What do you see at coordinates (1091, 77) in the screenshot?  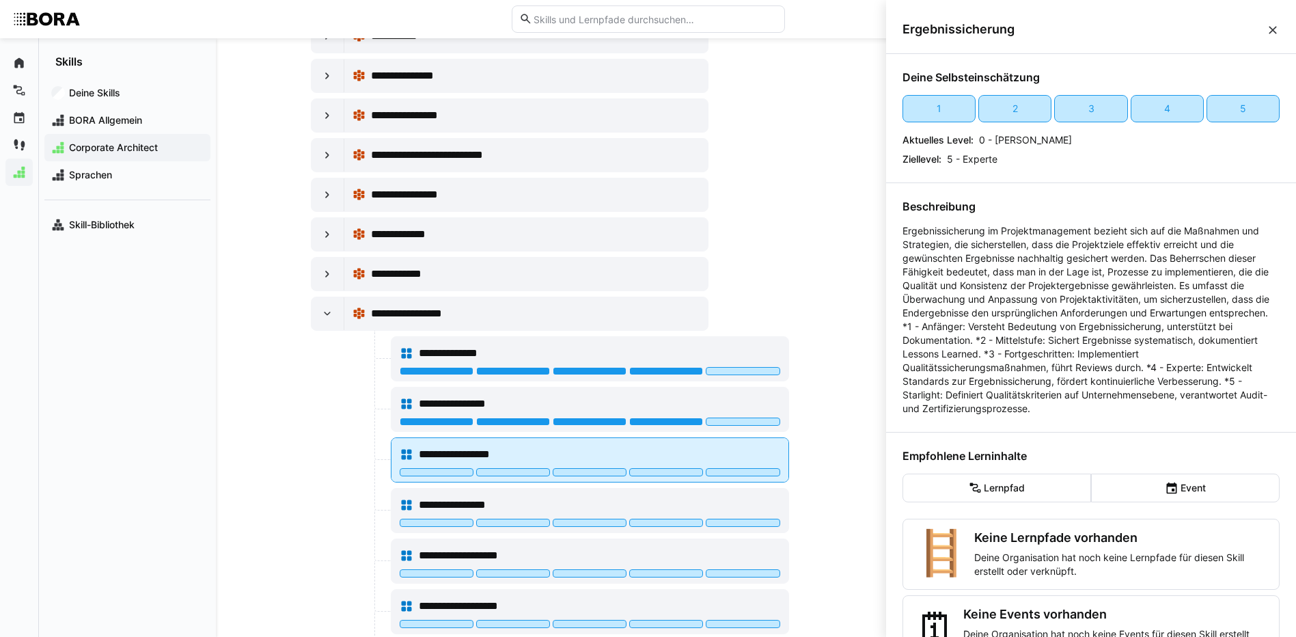 I see `h4: Deine Selbsteinschätzung` at bounding box center [1091, 77].